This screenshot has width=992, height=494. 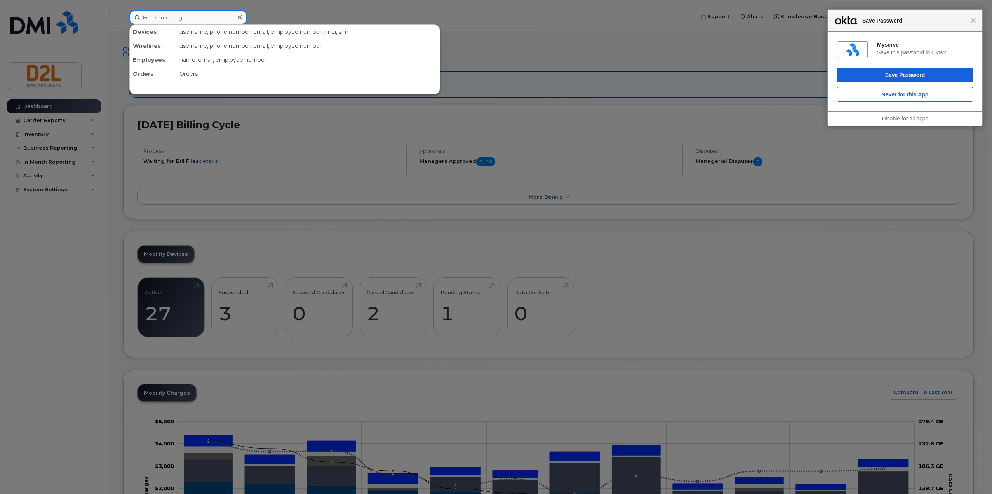 What do you see at coordinates (905, 75) in the screenshot?
I see `button: Save Password` at bounding box center [905, 75].